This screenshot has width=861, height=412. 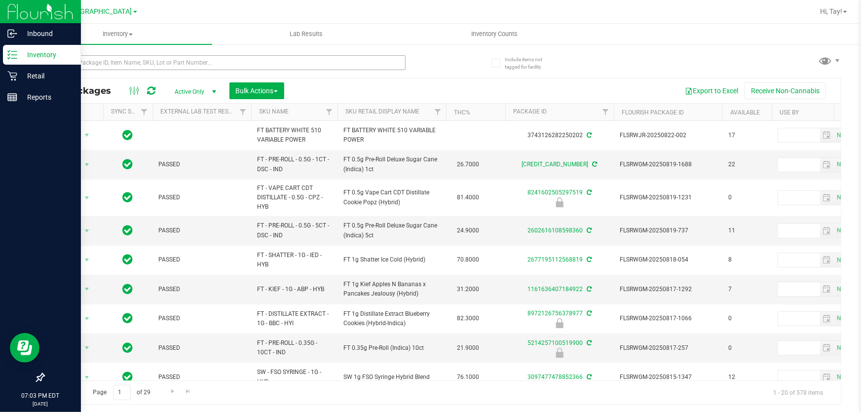 What do you see at coordinates (294, 377) in the screenshot?
I see `span: SW - FSO SYRINGE - 1G - HYB` at bounding box center [294, 377].